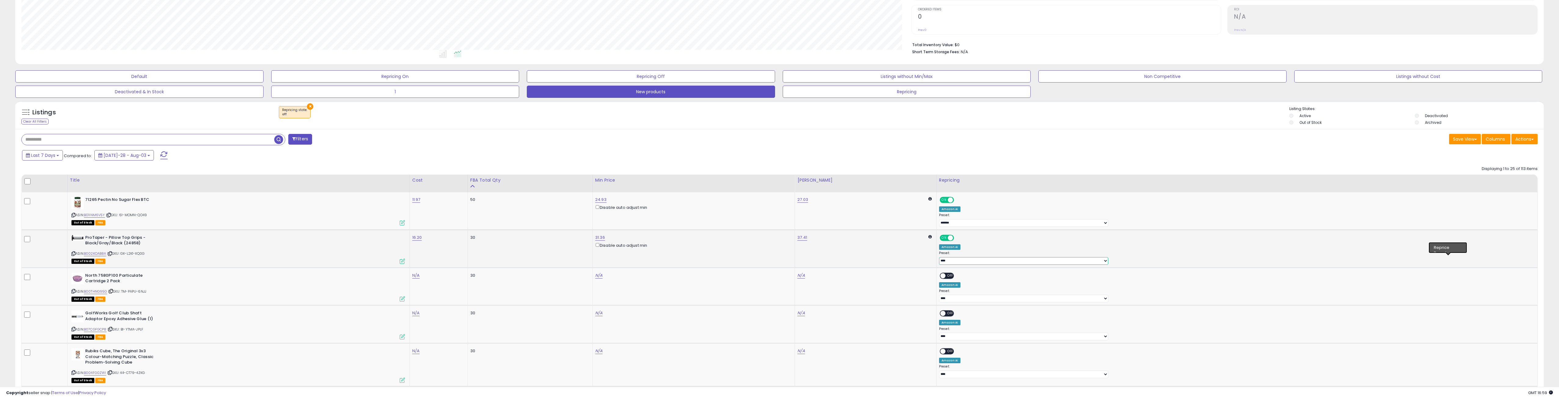 The height and width of the screenshot is (399, 1559). I want to click on b: ProTaper - Pillow Top Grips - Black/Gray/Black (24858), so click(122, 241).